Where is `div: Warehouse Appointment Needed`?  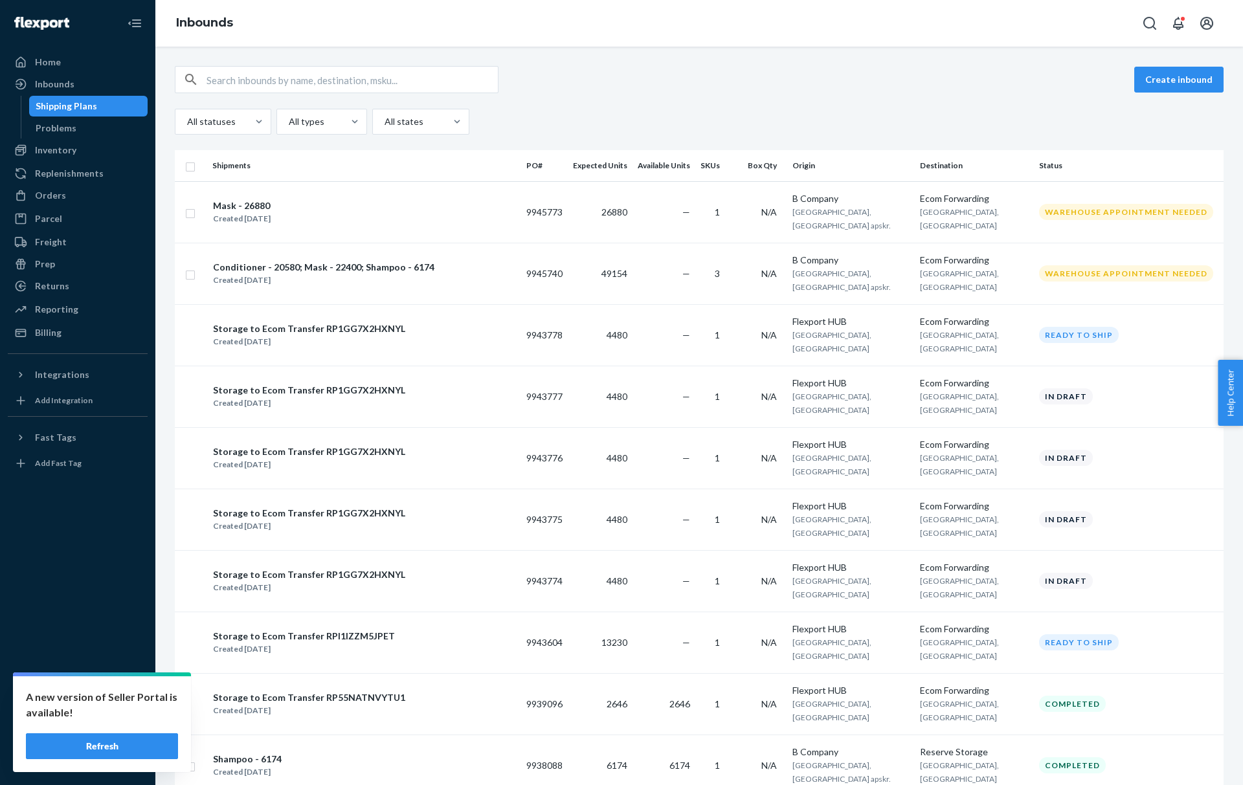 div: Warehouse Appointment Needed is located at coordinates (1126, 212).